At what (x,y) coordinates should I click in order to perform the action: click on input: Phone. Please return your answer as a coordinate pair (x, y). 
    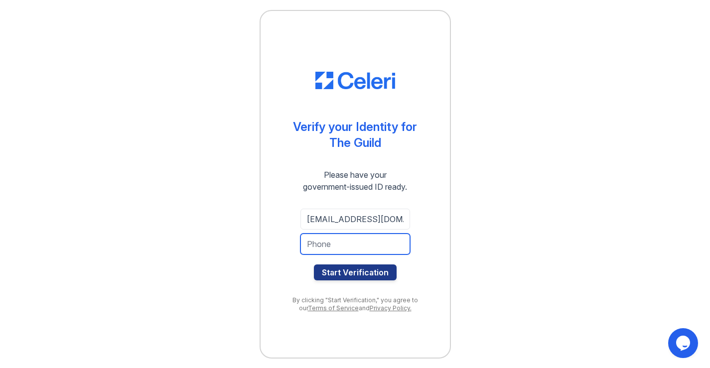
    Looking at the image, I should click on (355, 244).